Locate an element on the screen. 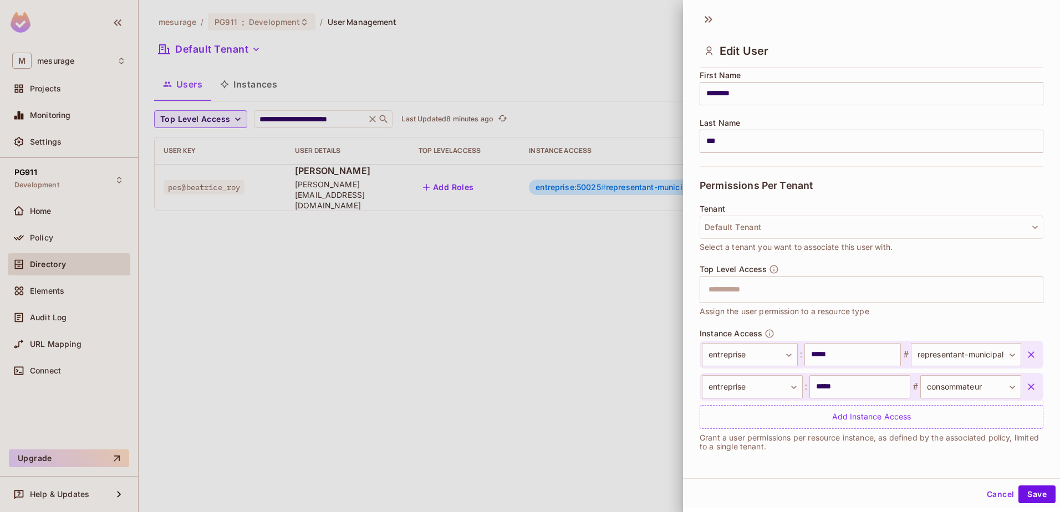 The height and width of the screenshot is (512, 1060). p: Grant a user permissions per resource instance, as defined by the associated policy, limited to a... is located at coordinates (871, 442).